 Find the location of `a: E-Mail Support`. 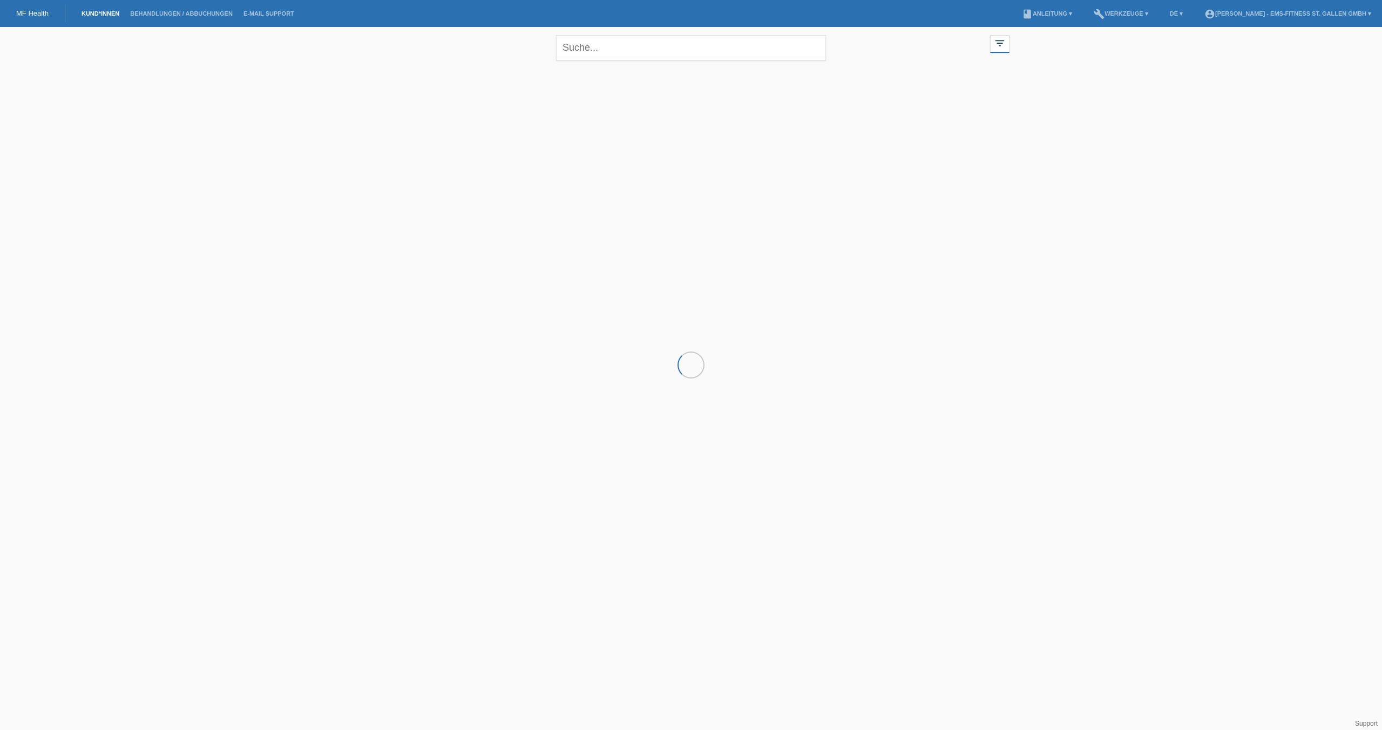

a: E-Mail Support is located at coordinates (269, 13).